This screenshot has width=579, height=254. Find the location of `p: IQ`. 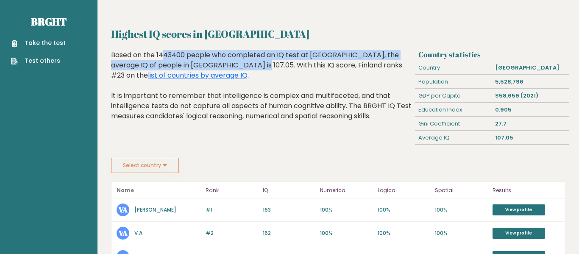

p: IQ is located at coordinates (288, 190).